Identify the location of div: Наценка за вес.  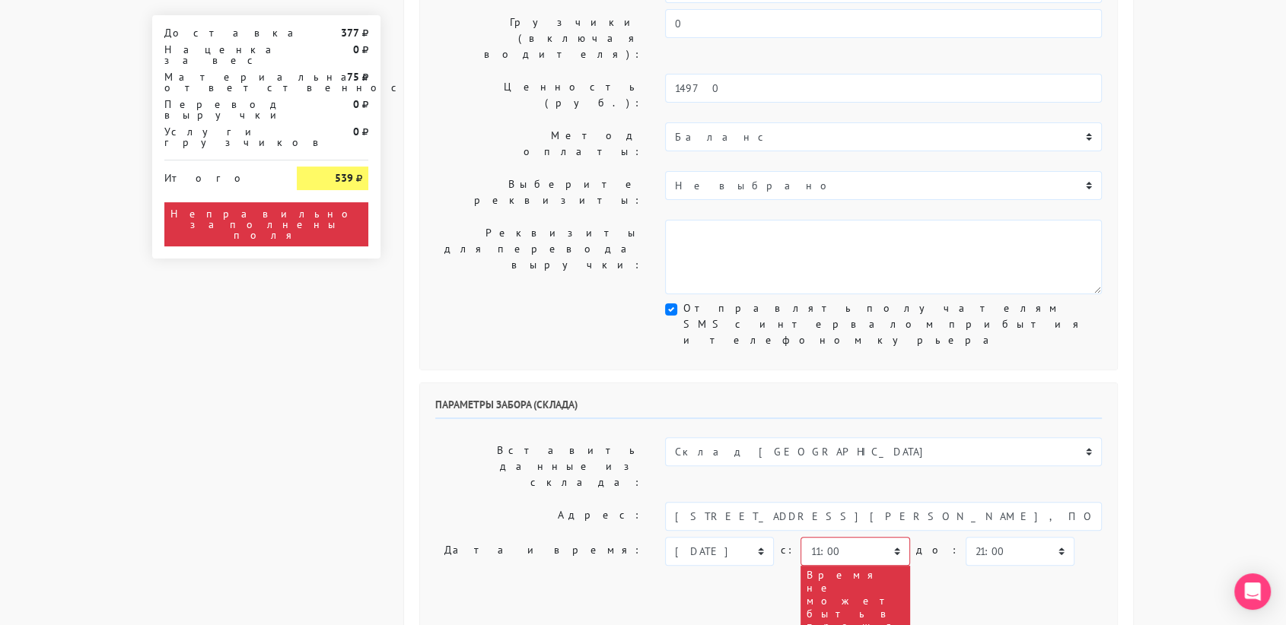
(219, 55).